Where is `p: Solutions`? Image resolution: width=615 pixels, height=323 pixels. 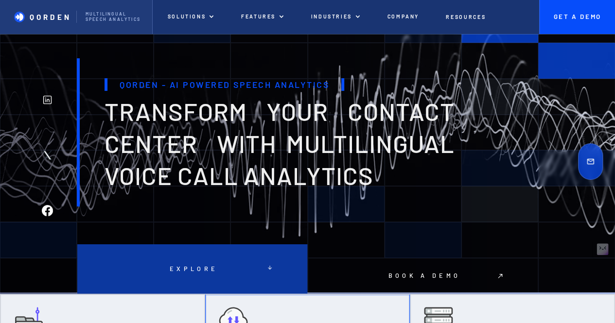 p: Solutions is located at coordinates (186, 17).